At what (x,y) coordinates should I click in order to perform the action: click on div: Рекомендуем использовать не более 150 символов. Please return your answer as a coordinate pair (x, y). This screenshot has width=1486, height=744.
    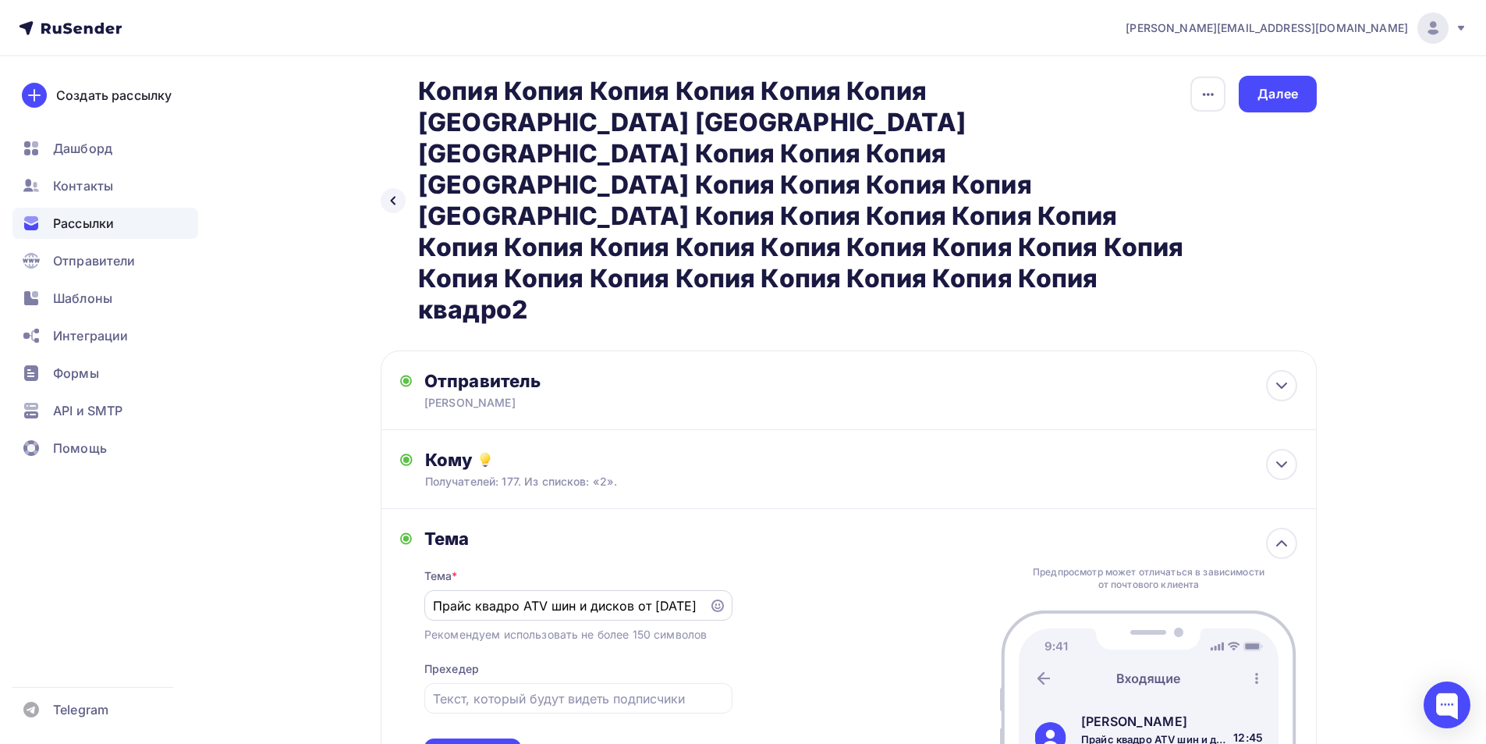
    Looking at the image, I should click on (566, 634).